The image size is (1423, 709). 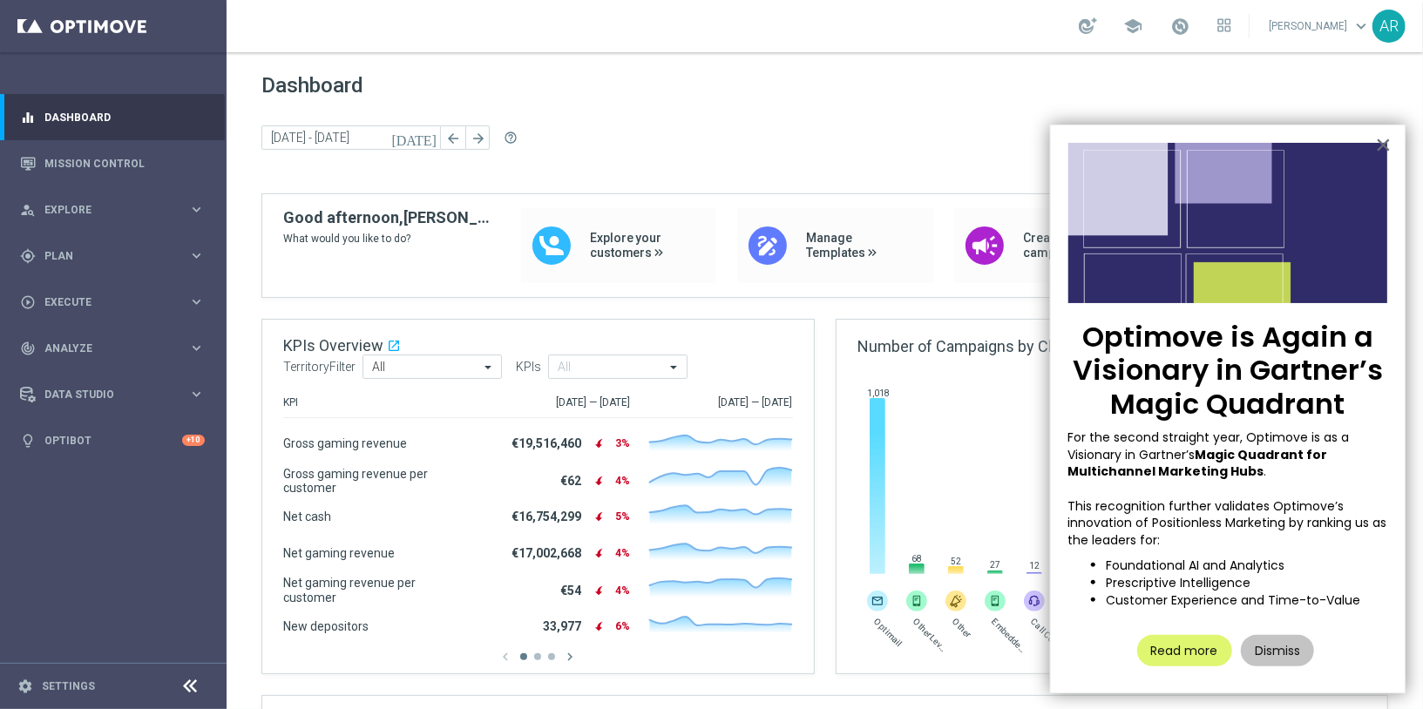 What do you see at coordinates (104, 395) in the screenshot?
I see `div: Data Studio` at bounding box center [104, 395].